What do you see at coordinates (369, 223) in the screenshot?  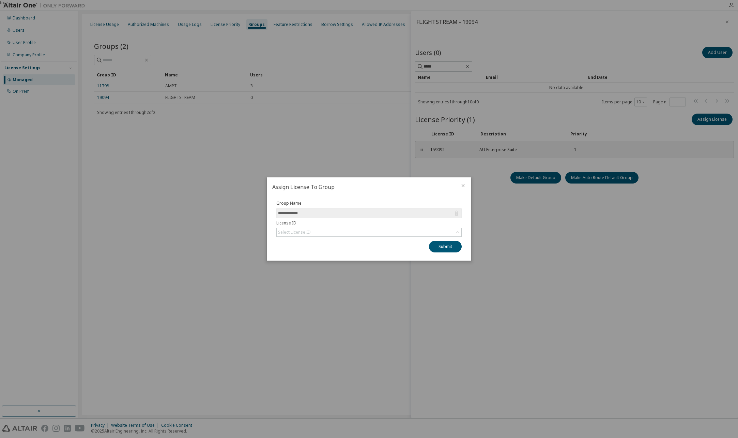 I see `label: License ID` at bounding box center [369, 223].